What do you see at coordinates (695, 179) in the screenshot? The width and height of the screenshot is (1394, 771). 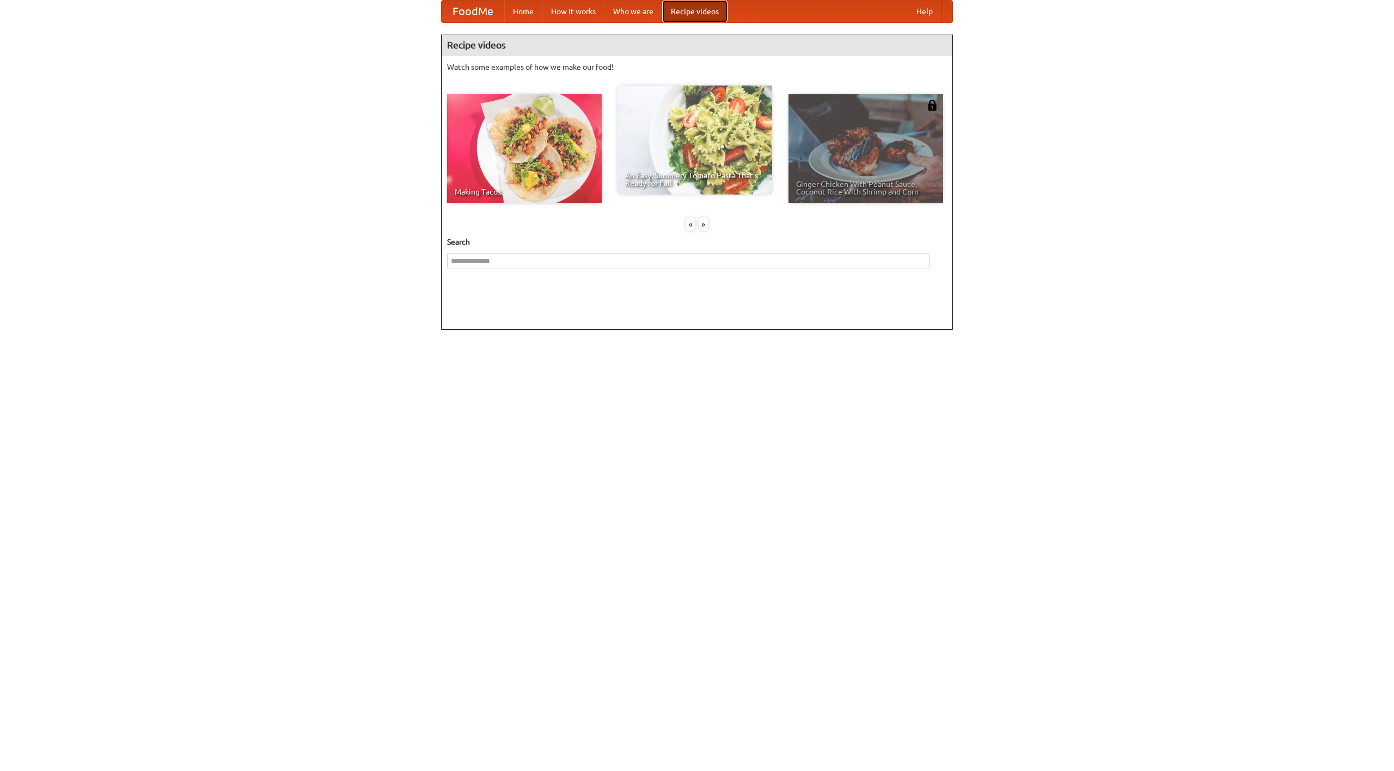 I see `span: An Easy, Summery Tomato Pasta That's Ready for Fall` at bounding box center [695, 179].